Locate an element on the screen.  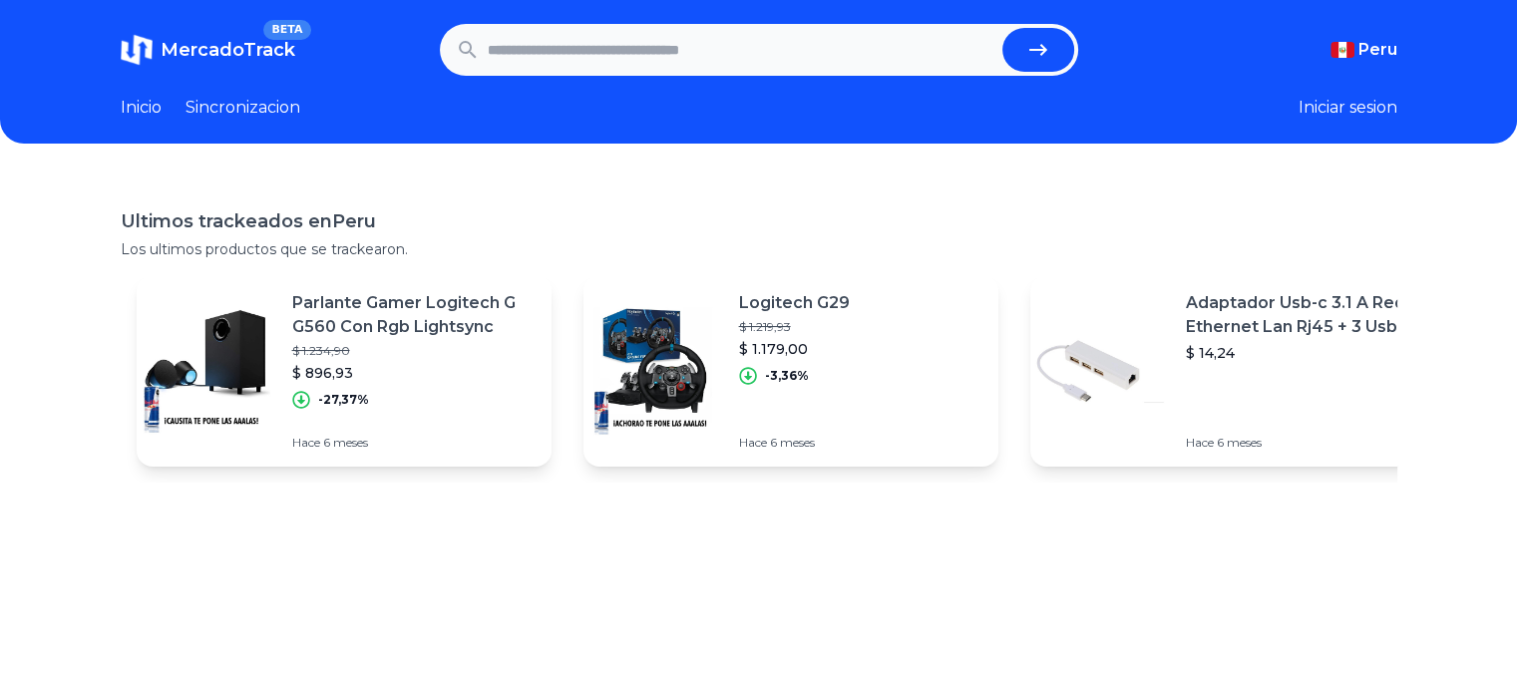
p: $ 1.179,00 is located at coordinates (794, 349).